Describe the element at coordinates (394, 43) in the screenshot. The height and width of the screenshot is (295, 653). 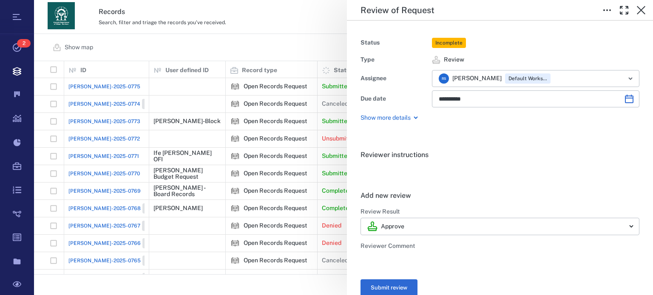
I see `div: Status` at that location.